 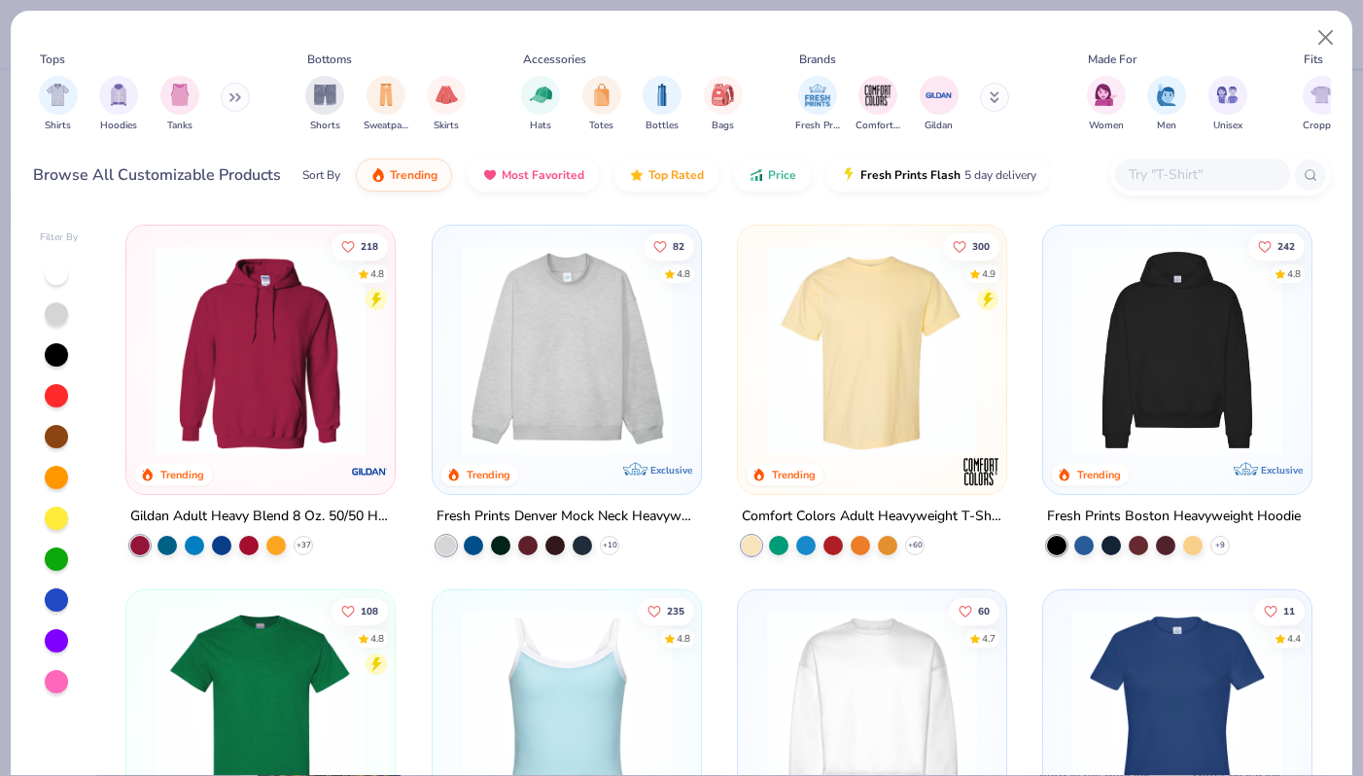 What do you see at coordinates (567, 516) in the screenshot?
I see `div: Fresh Prints Denver Mock Neck Heavyweight Sweatshirt` at bounding box center [567, 516].